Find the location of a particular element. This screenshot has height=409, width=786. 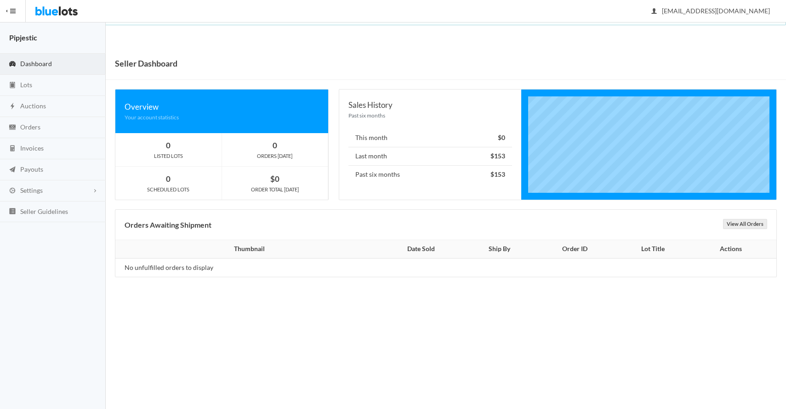

div: SCHEDULED LOTS is located at coordinates (168, 190).